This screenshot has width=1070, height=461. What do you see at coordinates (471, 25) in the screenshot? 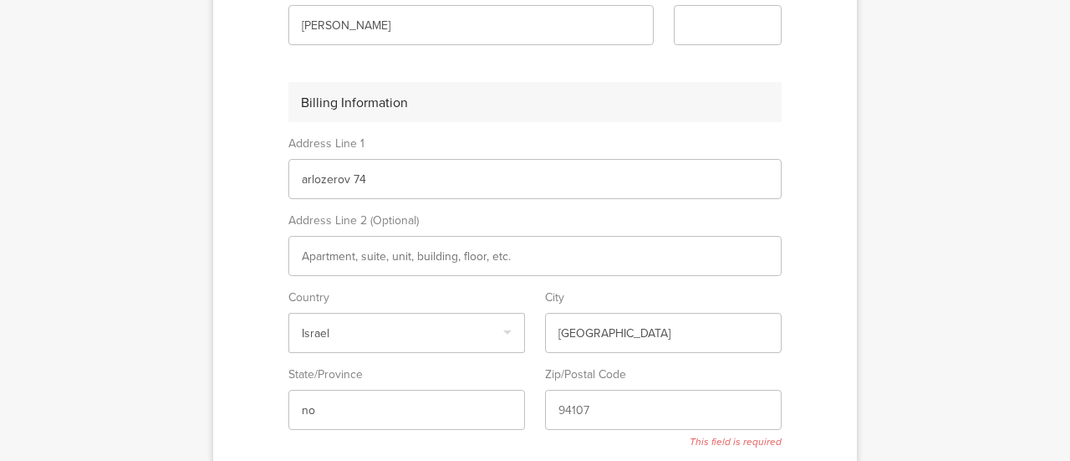
I see `input: Jane Doe` at bounding box center [471, 25].